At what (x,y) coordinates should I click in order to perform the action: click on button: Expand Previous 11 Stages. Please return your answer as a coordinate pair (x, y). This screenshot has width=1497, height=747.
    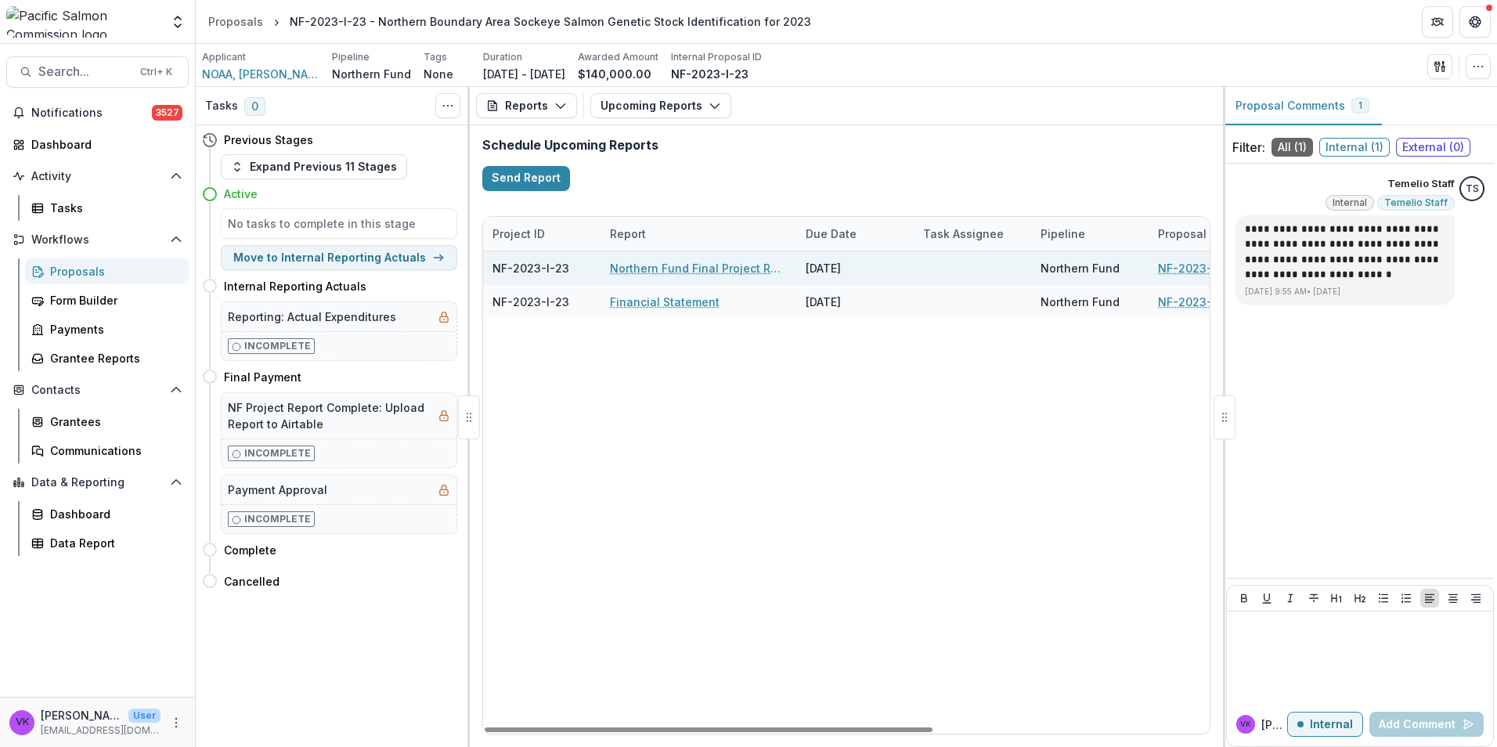
    Looking at the image, I should click on (314, 167).